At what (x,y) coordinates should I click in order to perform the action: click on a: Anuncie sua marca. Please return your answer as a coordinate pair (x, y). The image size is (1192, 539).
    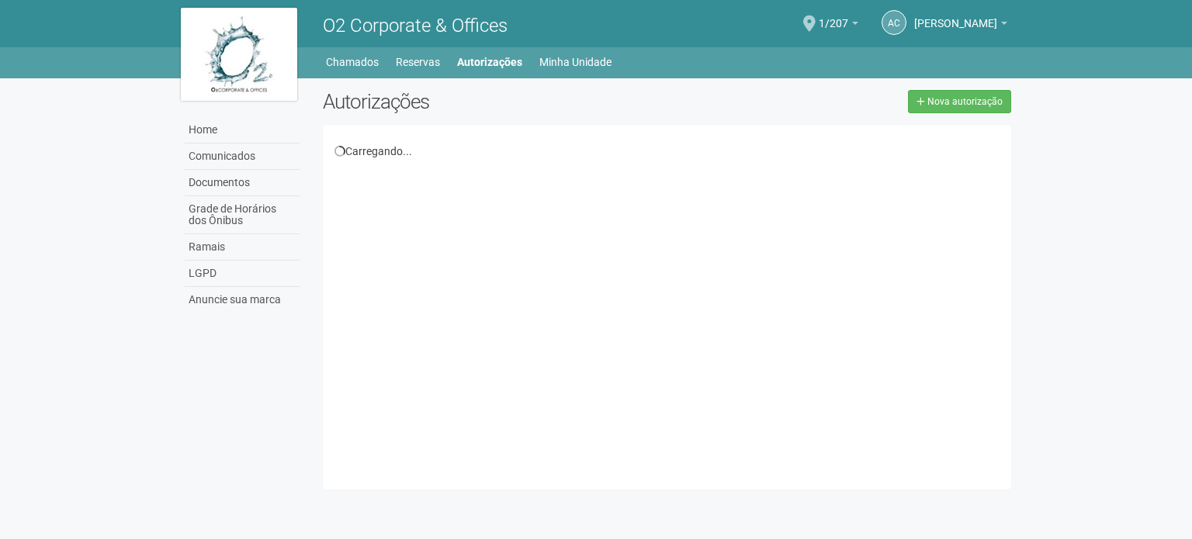
    Looking at the image, I should click on (242, 300).